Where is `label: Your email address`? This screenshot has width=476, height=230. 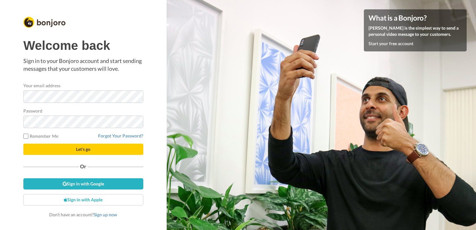 label: Your email address is located at coordinates (42, 85).